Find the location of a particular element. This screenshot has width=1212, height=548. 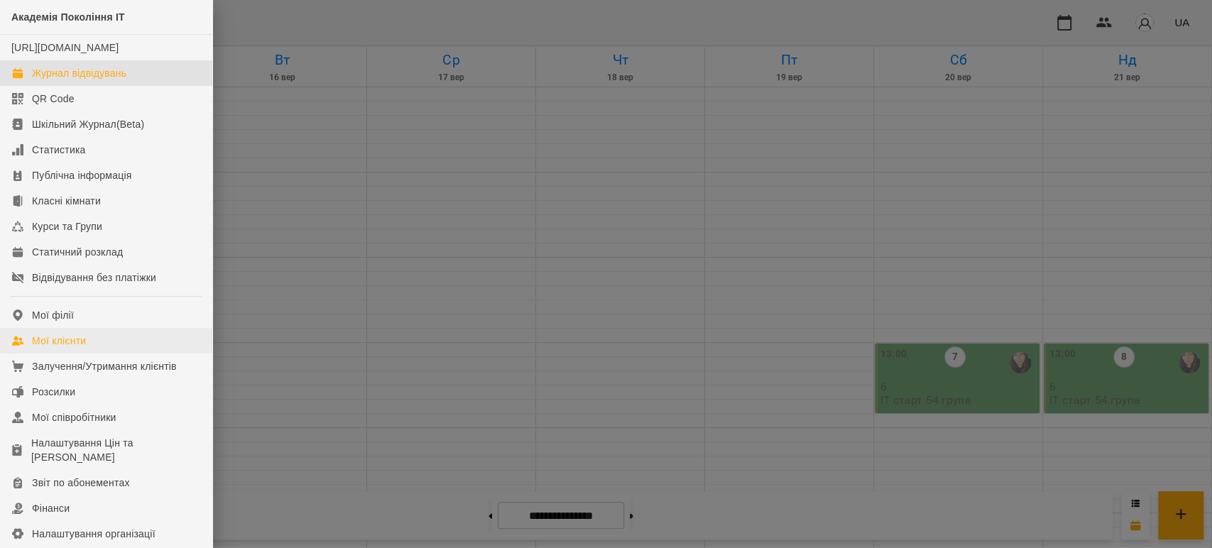

div: Мої філії is located at coordinates (53, 315).